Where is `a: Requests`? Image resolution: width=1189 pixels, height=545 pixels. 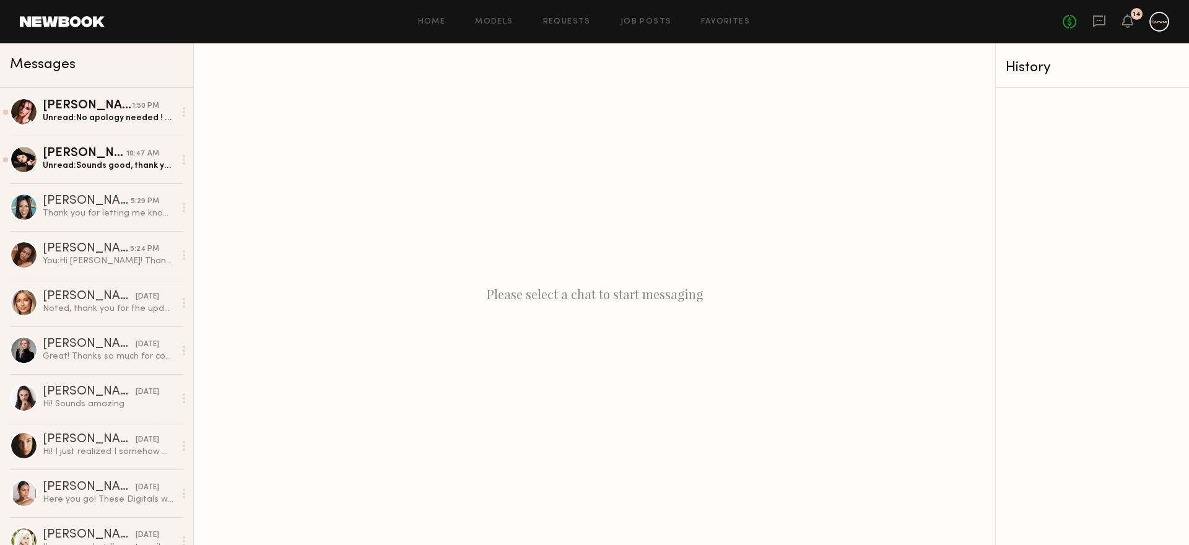 a: Requests is located at coordinates (567, 22).